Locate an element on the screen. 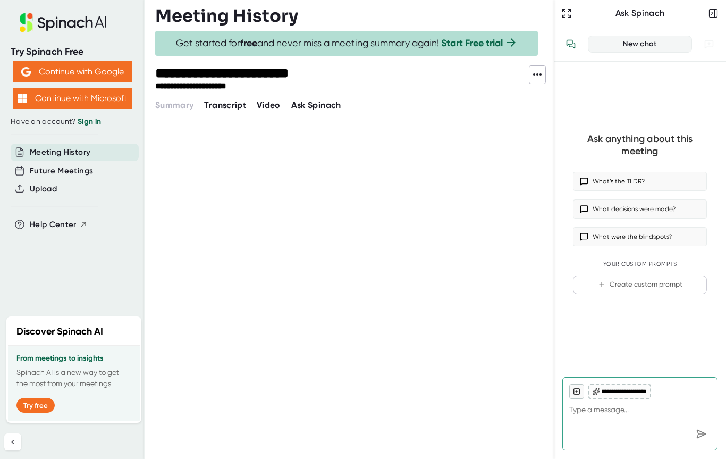  span: Meeting History is located at coordinates (60, 152).